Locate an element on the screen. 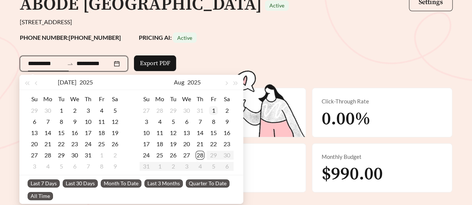  td: 2025-07-05 is located at coordinates (115, 111).